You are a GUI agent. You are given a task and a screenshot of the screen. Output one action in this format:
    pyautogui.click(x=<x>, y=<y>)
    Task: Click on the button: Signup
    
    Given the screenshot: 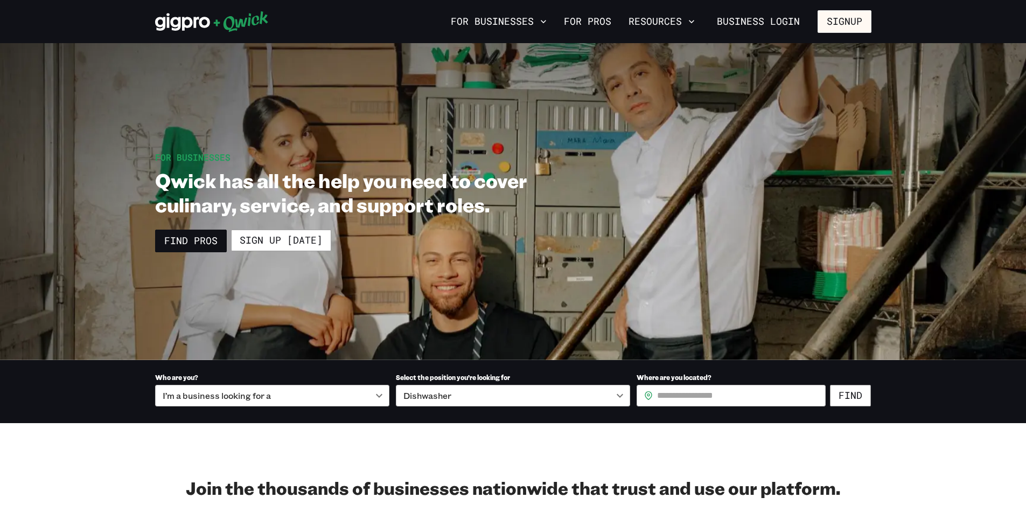 What is the action you would take?
    pyautogui.click(x=845, y=22)
    